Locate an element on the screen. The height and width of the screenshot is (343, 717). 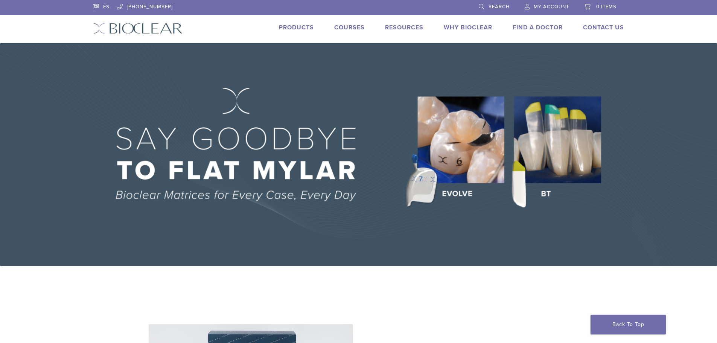
a: Products is located at coordinates (296, 27).